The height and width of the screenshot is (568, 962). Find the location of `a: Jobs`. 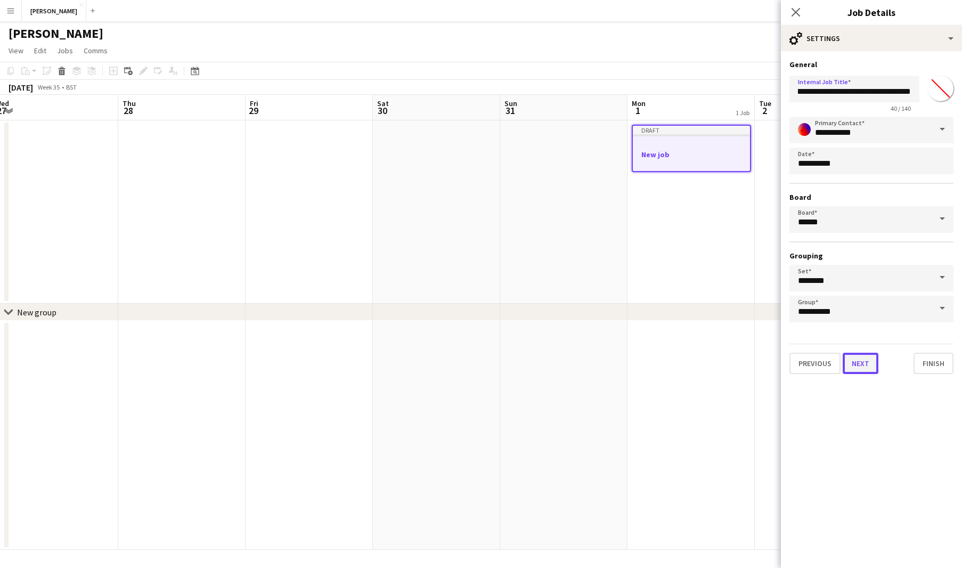

a: Jobs is located at coordinates (65, 51).